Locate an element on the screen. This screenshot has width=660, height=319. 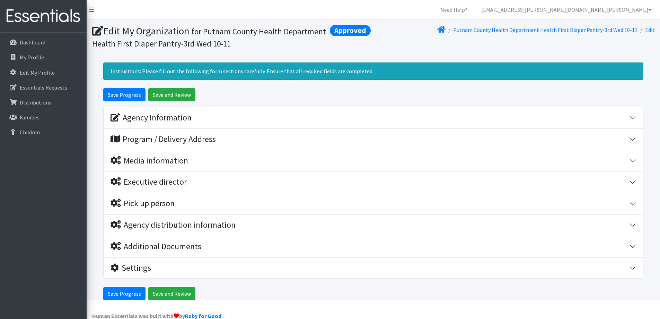
p: Families is located at coordinates (29, 117).